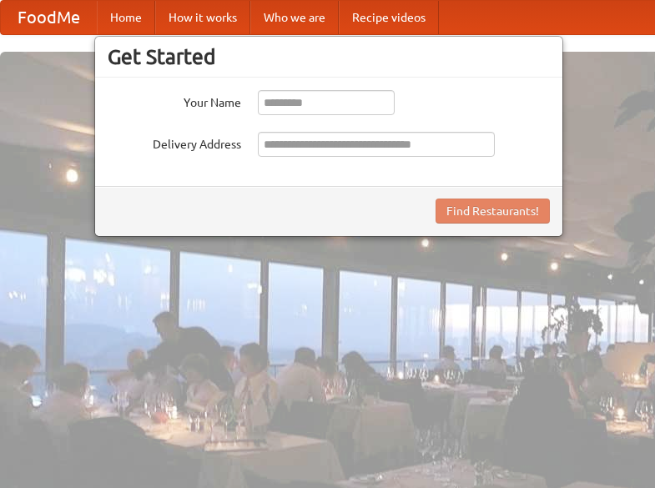 The image size is (655, 488). I want to click on a: How it works, so click(203, 18).